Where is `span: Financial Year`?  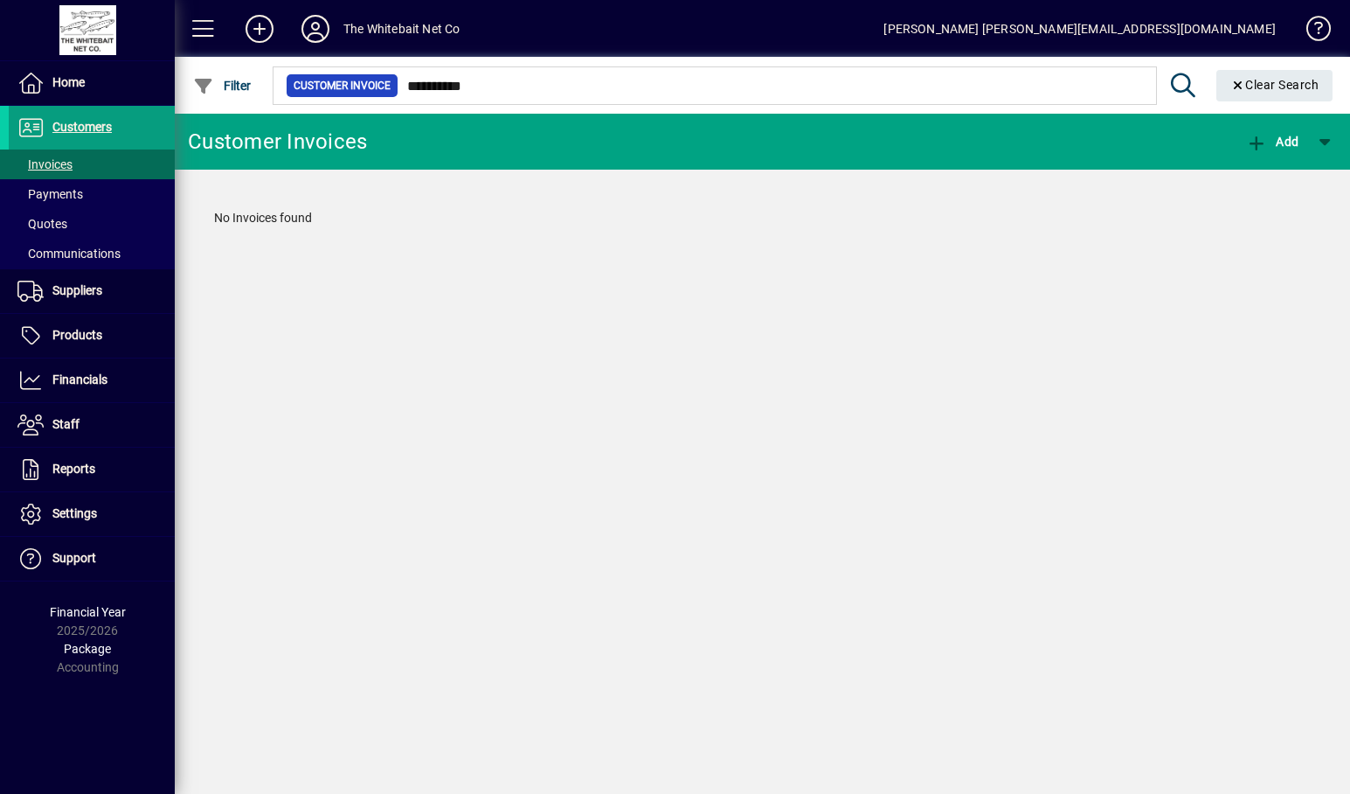 span: Financial Year is located at coordinates (87, 612).